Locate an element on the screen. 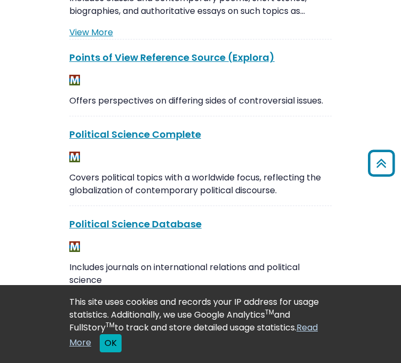 This screenshot has width=401, height=363. a: Political Science Database is located at coordinates (136, 224).